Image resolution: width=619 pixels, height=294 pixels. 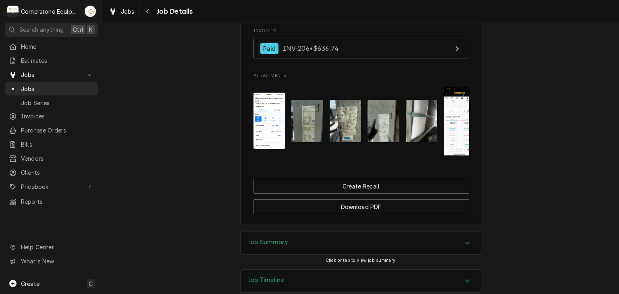 I want to click on a: Vendors, so click(x=51, y=158).